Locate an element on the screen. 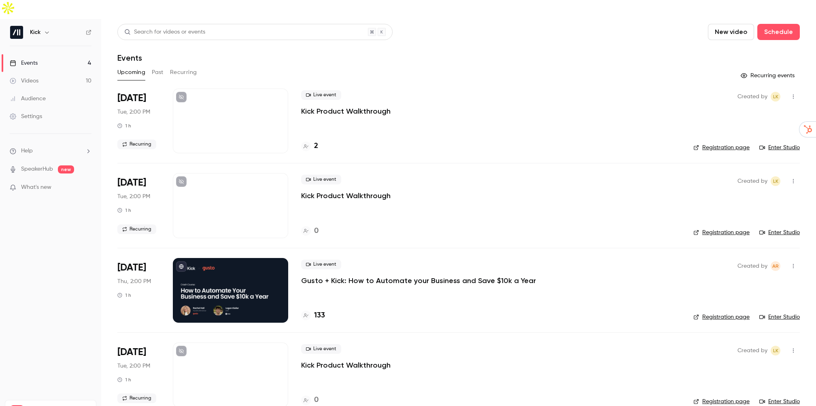 Image resolution: width=816 pixels, height=406 pixels. button: Schedule is located at coordinates (778, 32).